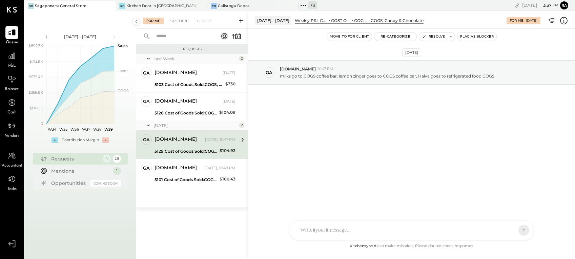 Image resolution: width=575 pixels, height=259 pixels. I want to click on div: Sagaponack General Store, so click(61, 6).